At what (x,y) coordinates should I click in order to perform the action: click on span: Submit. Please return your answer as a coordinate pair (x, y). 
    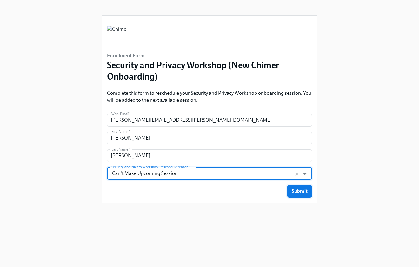
    Looking at the image, I should click on (299, 191).